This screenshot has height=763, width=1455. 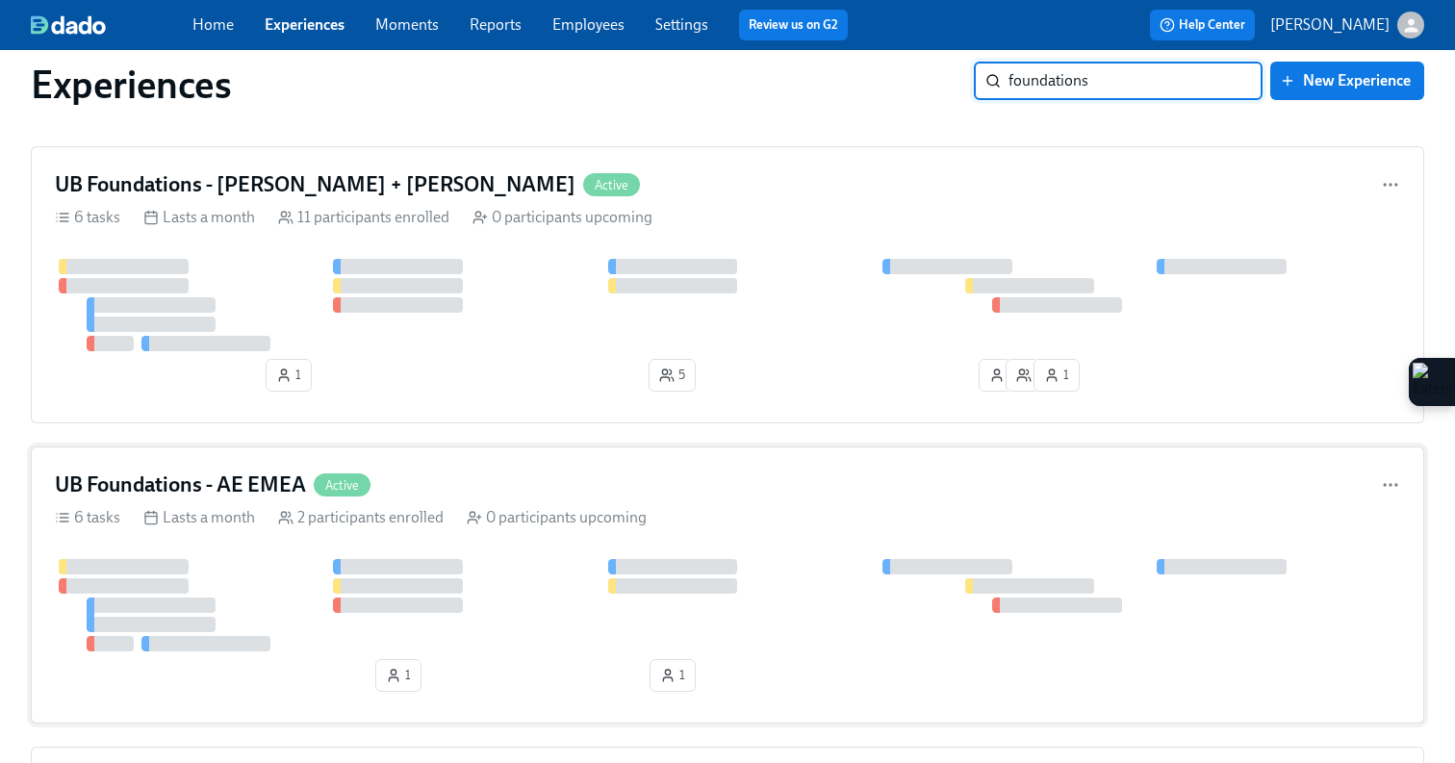 What do you see at coordinates (407, 24) in the screenshot?
I see `a: Moments` at bounding box center [407, 24].